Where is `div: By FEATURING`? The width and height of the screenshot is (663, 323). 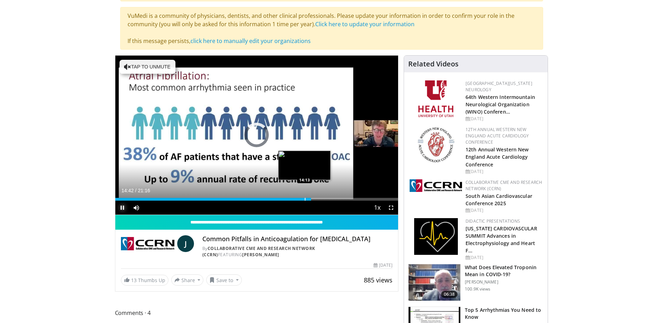
div: By FEATURING is located at coordinates (297, 251).